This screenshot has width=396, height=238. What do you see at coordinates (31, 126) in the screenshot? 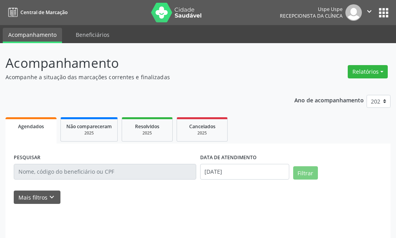
I see `span: Agendados` at bounding box center [31, 126].